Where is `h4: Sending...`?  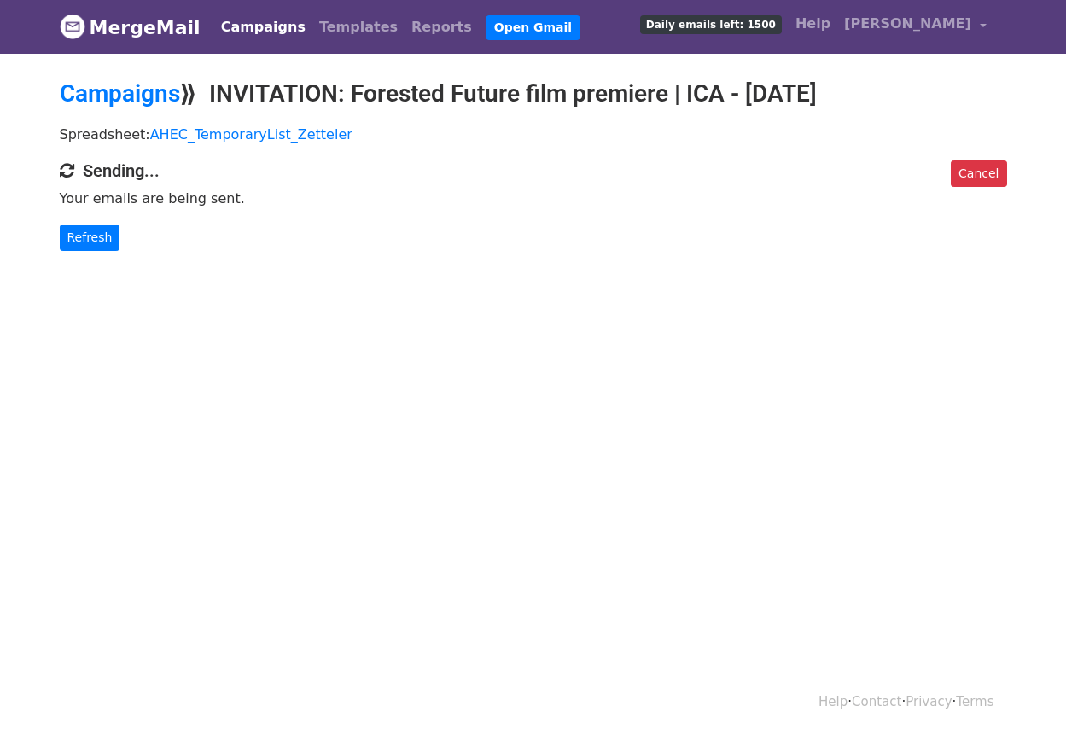
h4: Sending... is located at coordinates (533, 171).